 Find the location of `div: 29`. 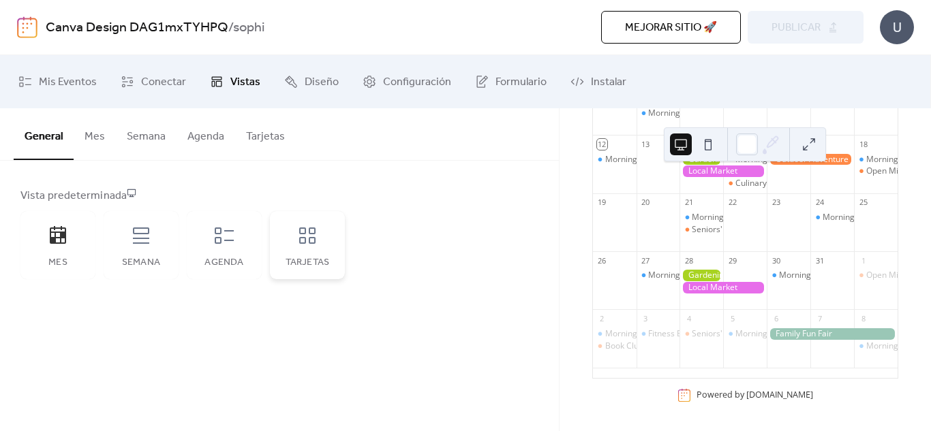

div: 29 is located at coordinates (732, 260).